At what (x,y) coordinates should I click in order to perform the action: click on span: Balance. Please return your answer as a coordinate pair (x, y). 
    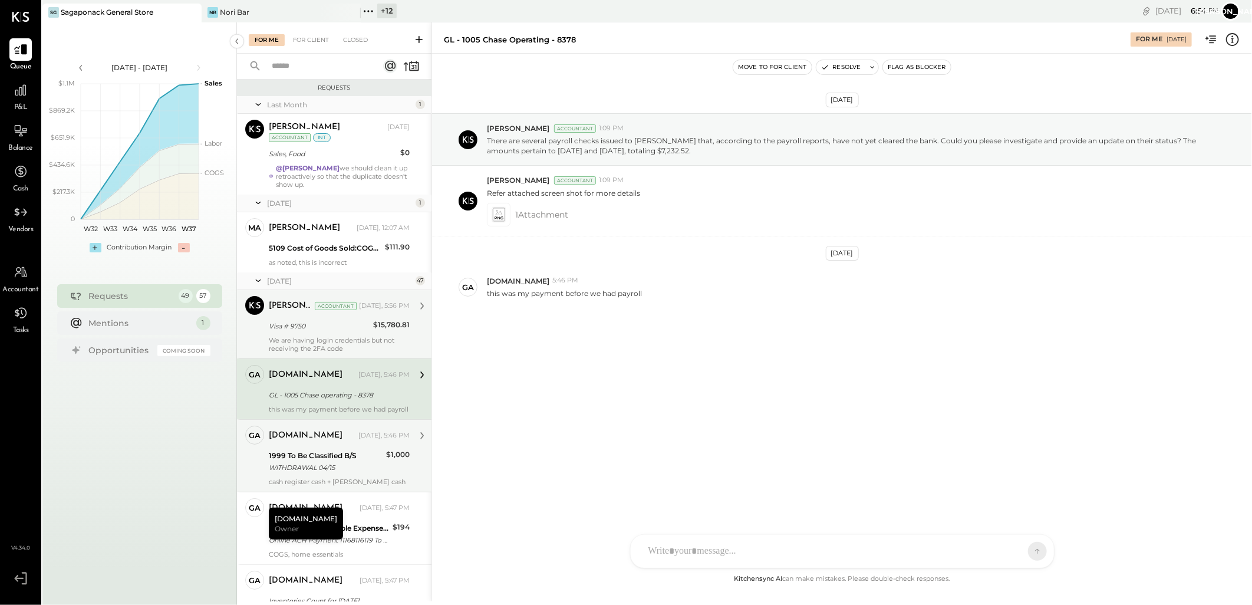
    Looking at the image, I should click on (21, 149).